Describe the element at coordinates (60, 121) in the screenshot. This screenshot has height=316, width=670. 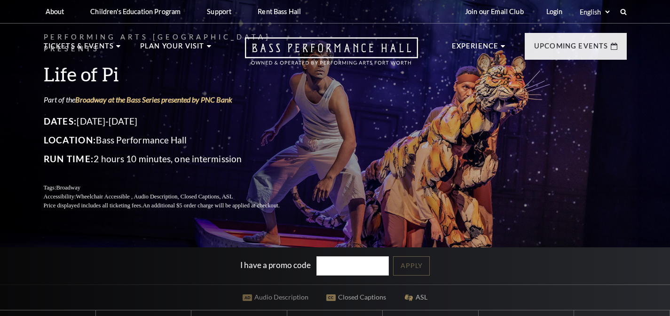
I see `span: Dates:` at that location.